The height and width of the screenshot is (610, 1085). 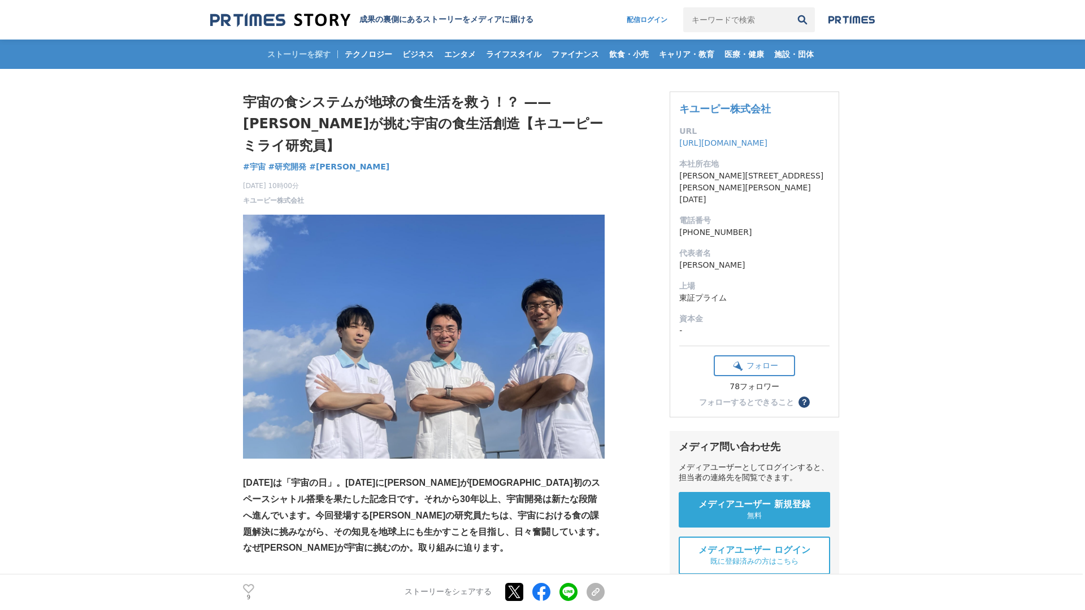 I want to click on img: 成果の裏側にあるストーリーをメディアに届ける, so click(x=280, y=20).